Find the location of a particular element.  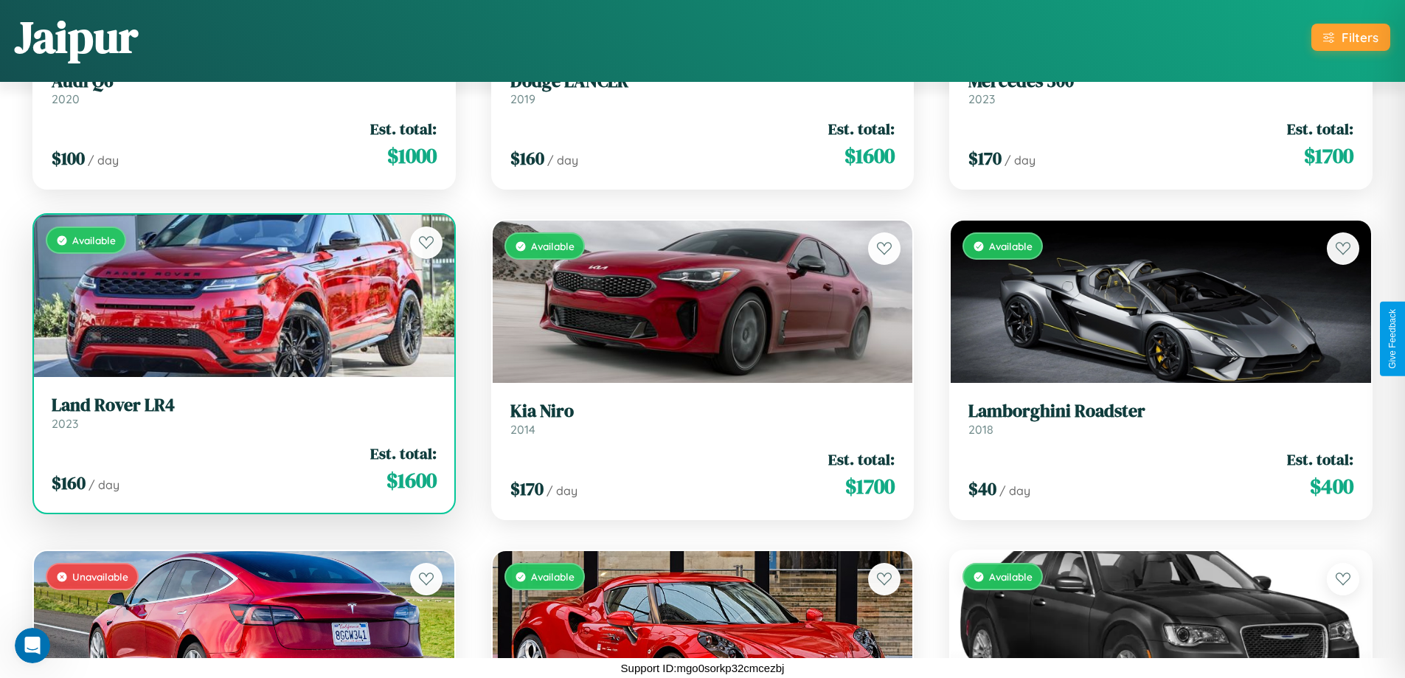

div: Filters is located at coordinates (1360, 37).